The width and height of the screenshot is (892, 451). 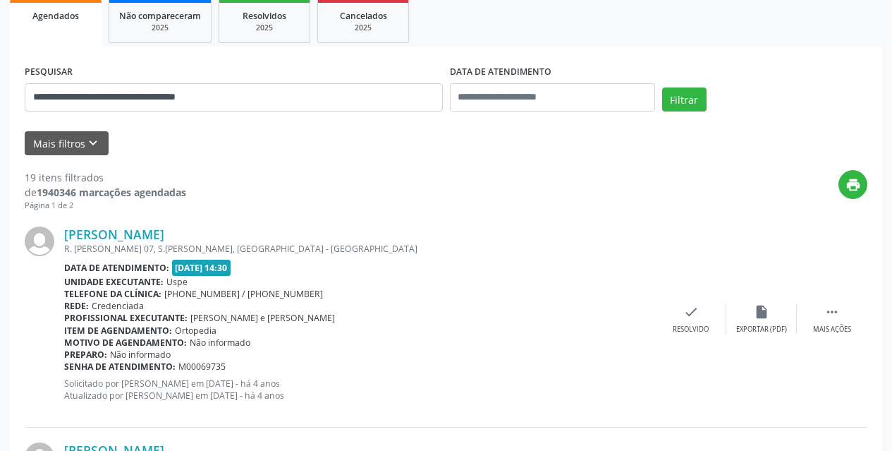 I want to click on span: Cancelados, so click(x=363, y=16).